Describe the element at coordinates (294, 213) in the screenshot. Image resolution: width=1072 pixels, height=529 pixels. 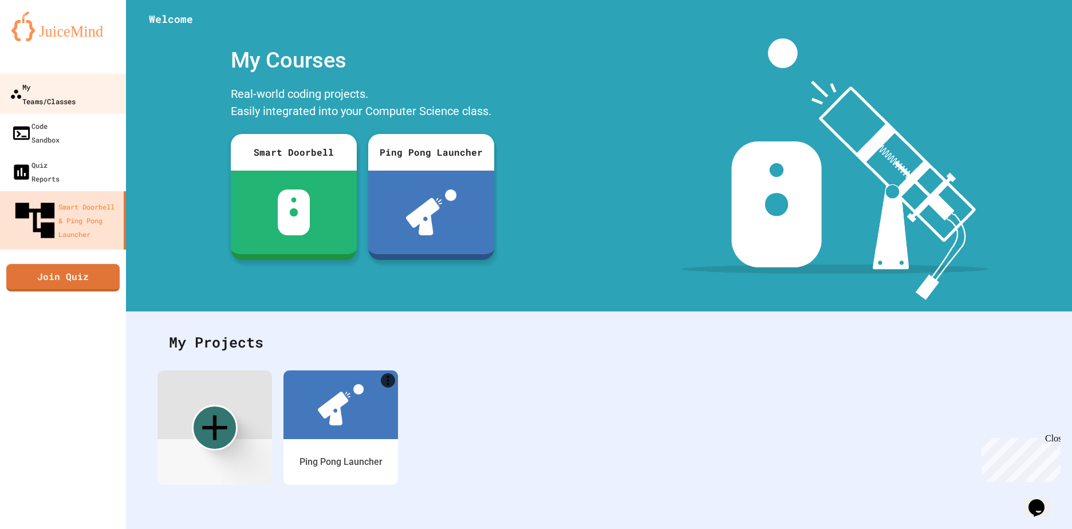
I see `img: sdb-white.svg` at that location.